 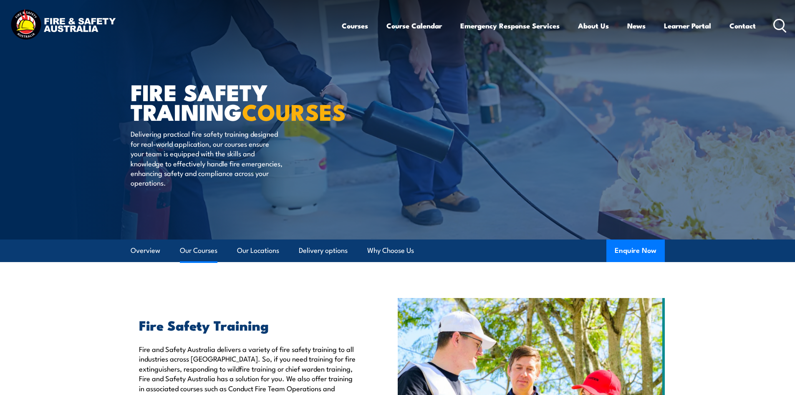 What do you see at coordinates (323, 250) in the screenshot?
I see `a: Delivery options` at bounding box center [323, 250].